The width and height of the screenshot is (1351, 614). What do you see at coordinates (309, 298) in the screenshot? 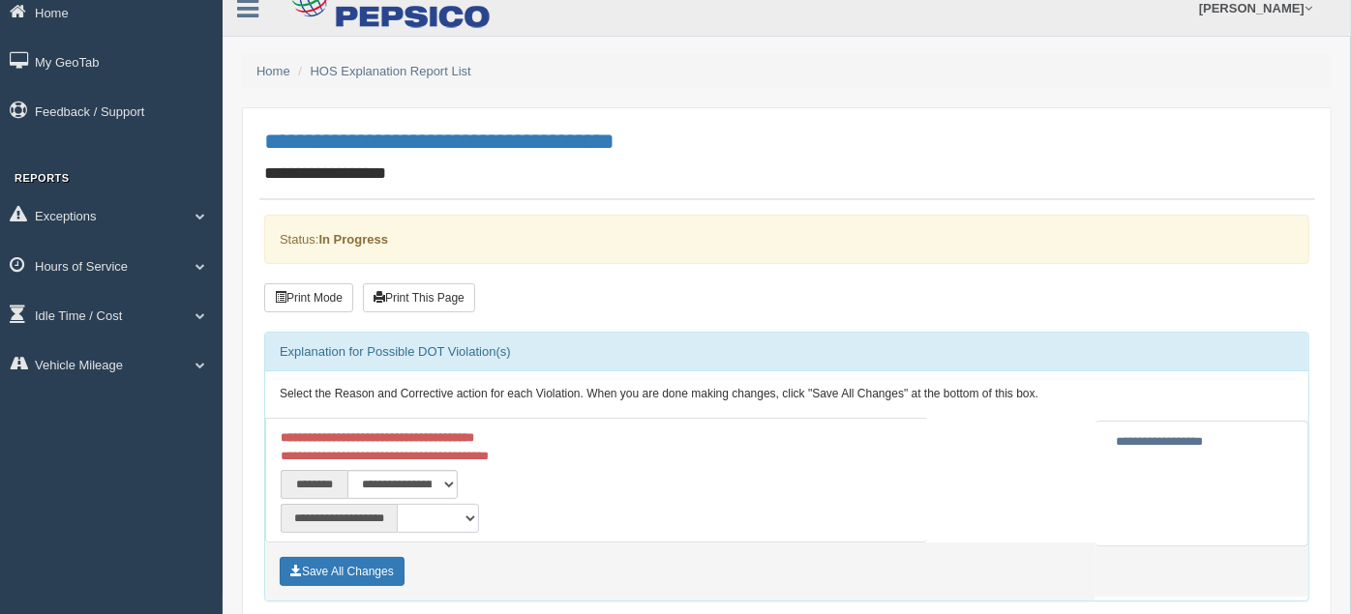
I see `button: Print Mode` at bounding box center [309, 298].